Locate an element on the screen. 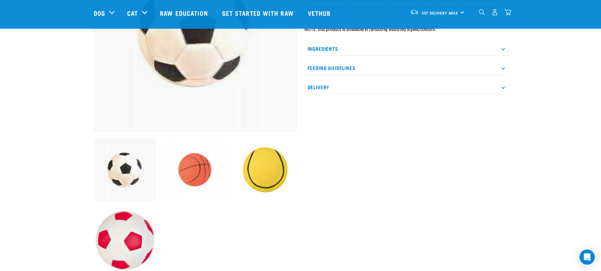 This screenshot has width=601, height=271. a: Cat is located at coordinates (133, 13).